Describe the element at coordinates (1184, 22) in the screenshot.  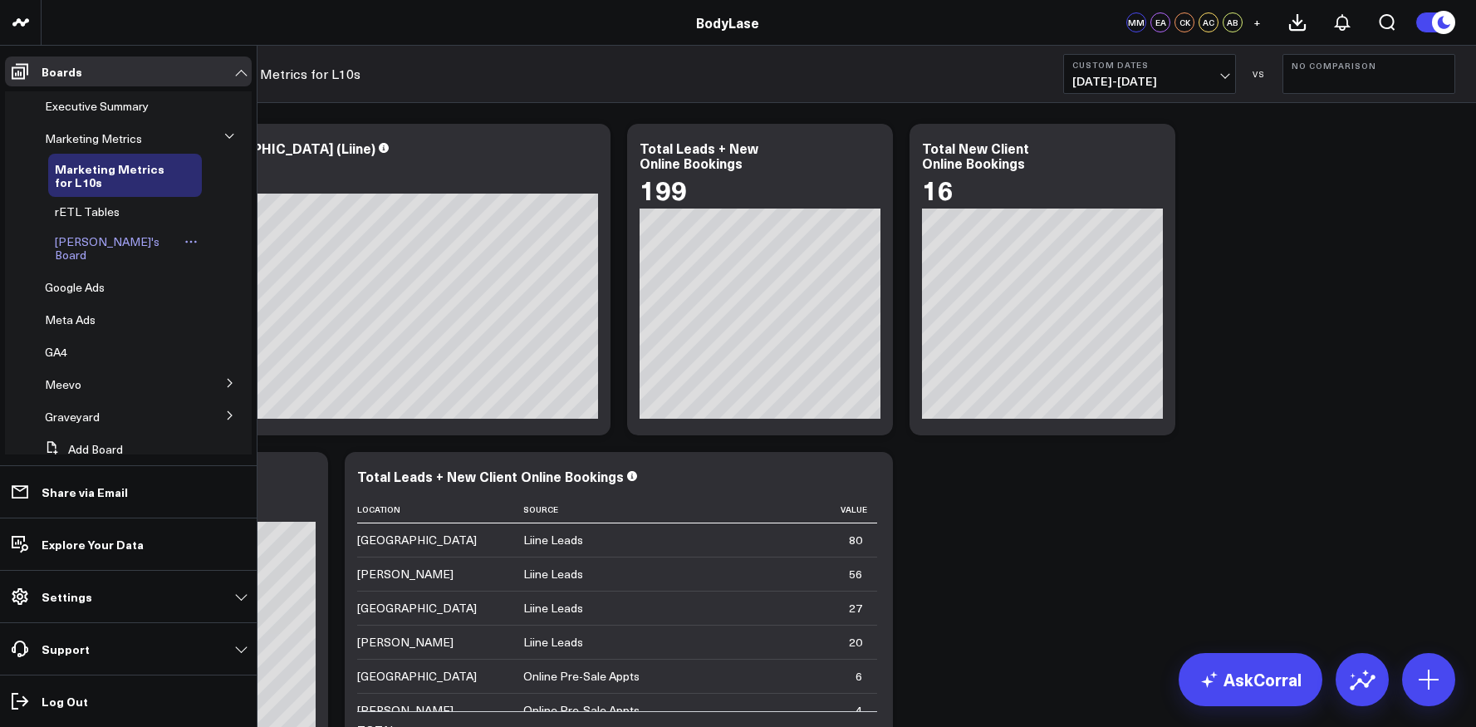
I see `div: CK` at that location.